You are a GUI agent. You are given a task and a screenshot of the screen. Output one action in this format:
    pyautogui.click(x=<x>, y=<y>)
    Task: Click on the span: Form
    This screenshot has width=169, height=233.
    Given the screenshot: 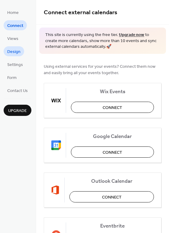 What is the action you would take?
    pyautogui.click(x=12, y=78)
    